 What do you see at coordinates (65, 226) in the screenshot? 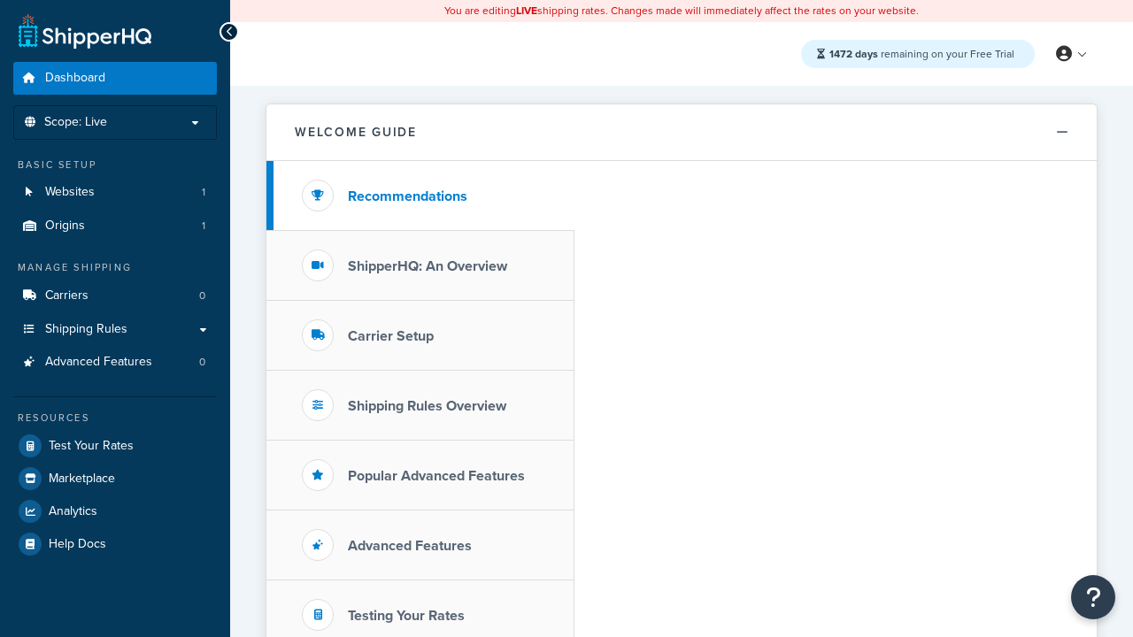
I see `span: Origins` at bounding box center [65, 226].